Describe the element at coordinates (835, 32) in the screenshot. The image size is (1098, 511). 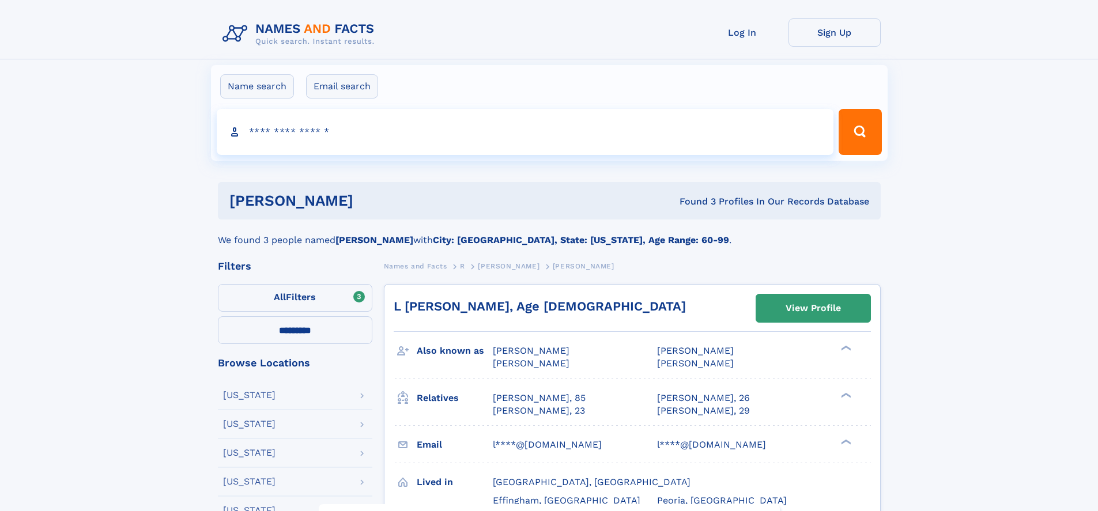
I see `a: Sign Up` at that location.